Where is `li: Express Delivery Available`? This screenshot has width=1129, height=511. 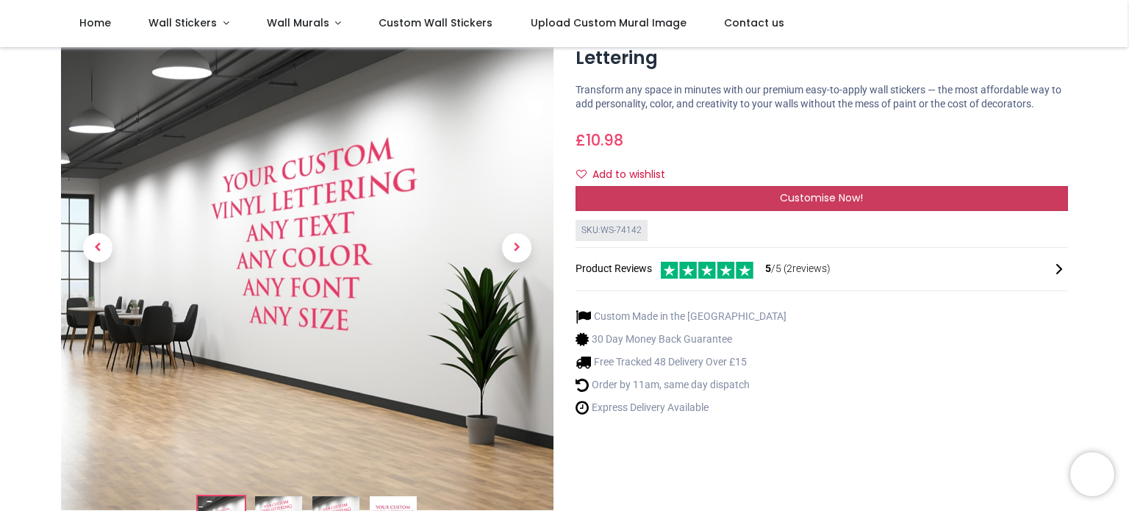 li: Express Delivery Available is located at coordinates (681, 407).